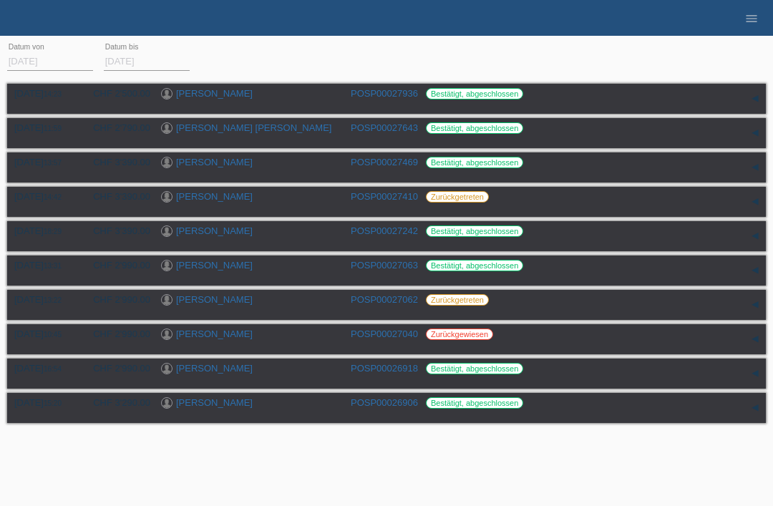  I want to click on a: POSP00027469, so click(385, 162).